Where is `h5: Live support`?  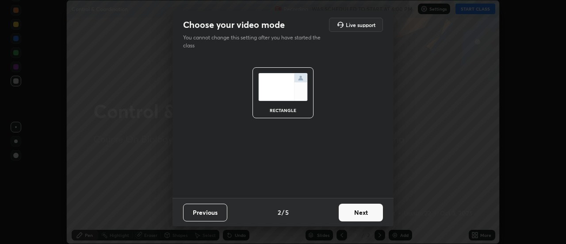
h5: Live support is located at coordinates (360, 25).